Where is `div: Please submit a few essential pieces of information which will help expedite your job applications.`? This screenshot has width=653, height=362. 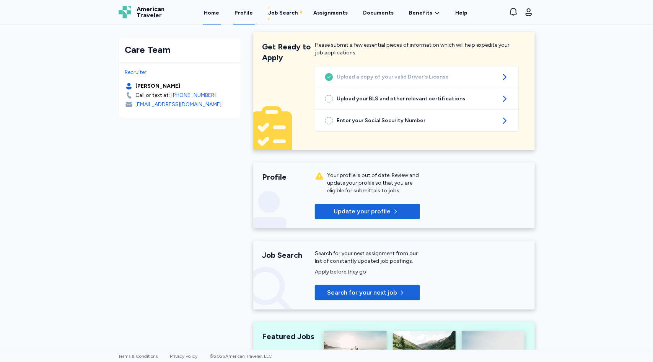 div: Please submit a few essential pieces of information which will help expedite your job applications. is located at coordinates (417, 52).